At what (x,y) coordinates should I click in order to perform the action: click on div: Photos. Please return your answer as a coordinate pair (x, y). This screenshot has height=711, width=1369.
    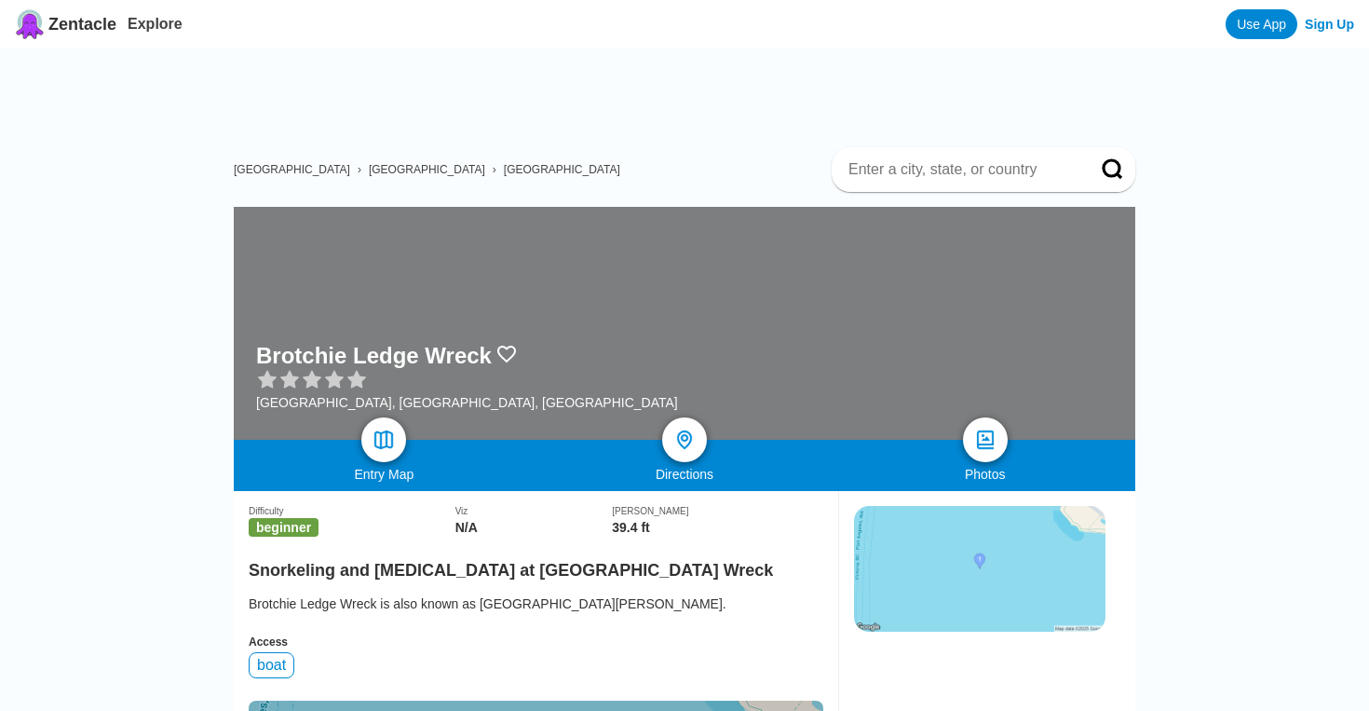
    Looking at the image, I should click on (985, 474).